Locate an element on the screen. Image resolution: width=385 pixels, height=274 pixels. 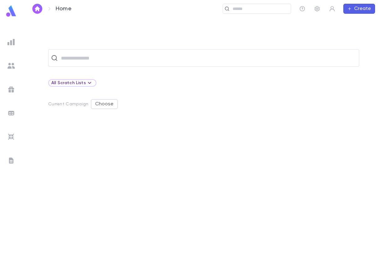
p: Current Campaign is located at coordinates (68, 104).